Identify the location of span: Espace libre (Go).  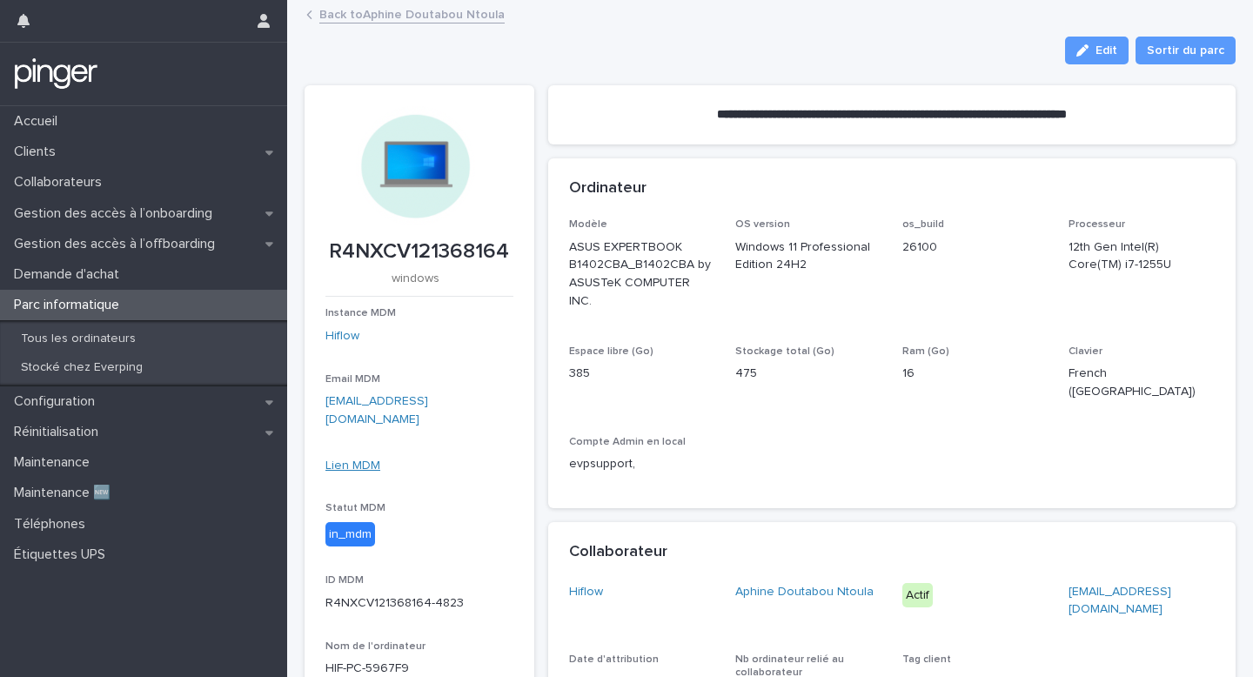
(611, 352).